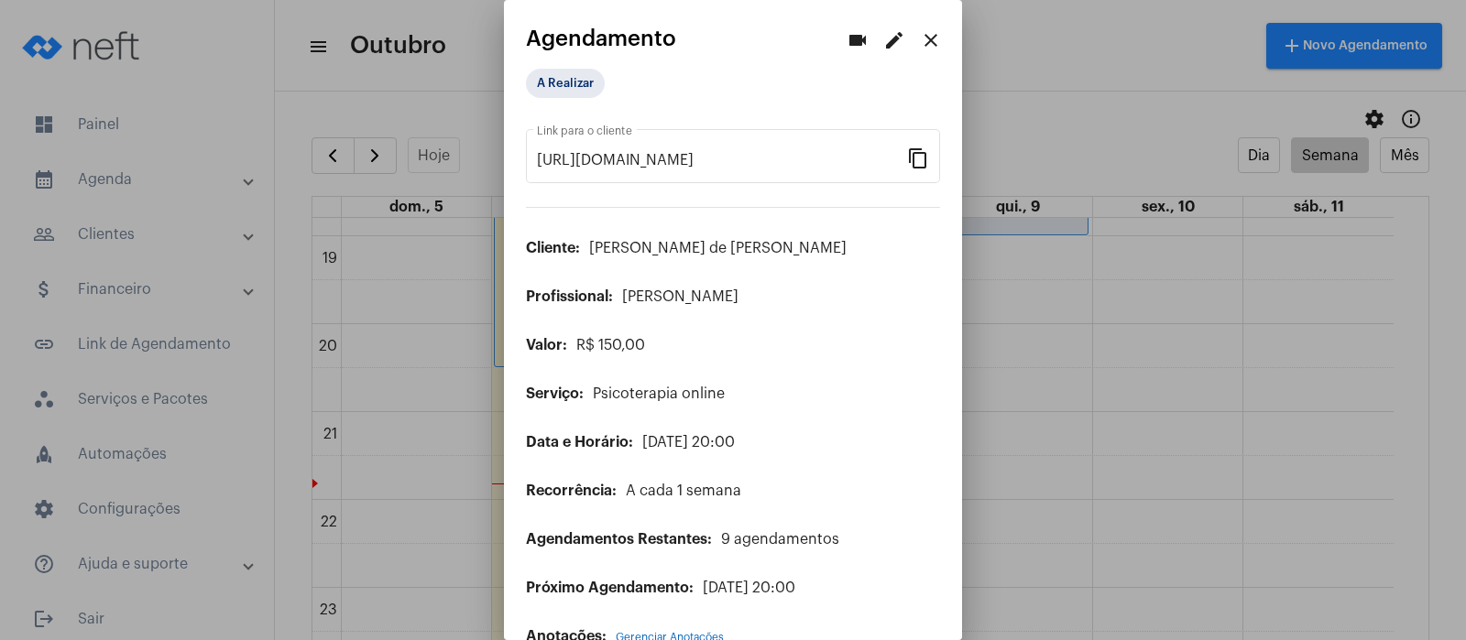 This screenshot has height=640, width=1466. Describe the element at coordinates (609, 588) in the screenshot. I see `span: Próximo Agendamento:` at that location.